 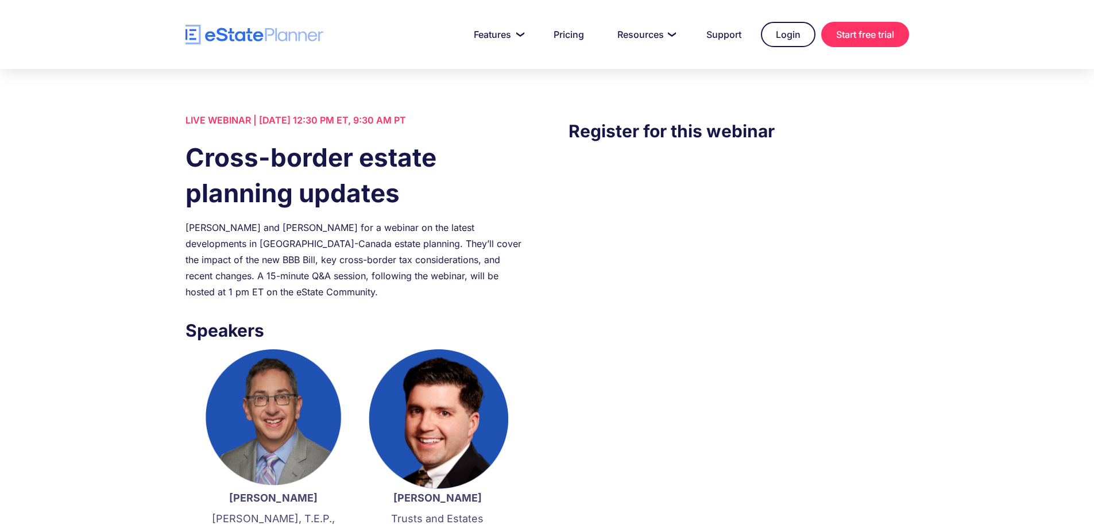 What do you see at coordinates (438, 519) in the screenshot?
I see `p: Trusts and Estates` at bounding box center [438, 519].